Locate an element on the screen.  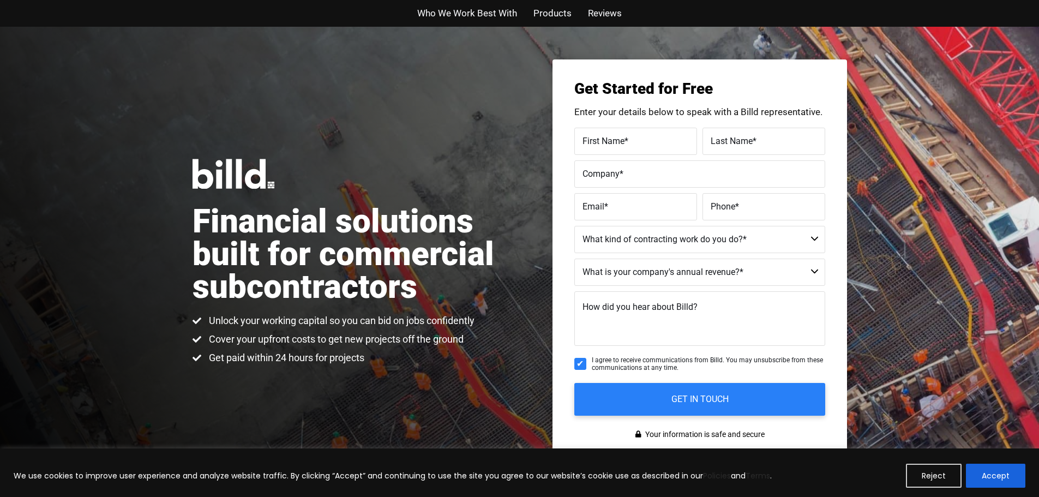
a: Terms is located at coordinates (758, 476).